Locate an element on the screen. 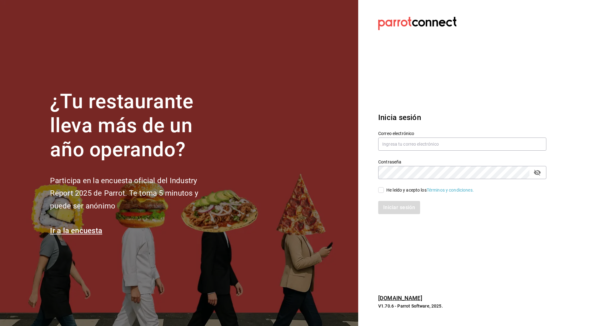  label: Contraseña is located at coordinates (462, 162).